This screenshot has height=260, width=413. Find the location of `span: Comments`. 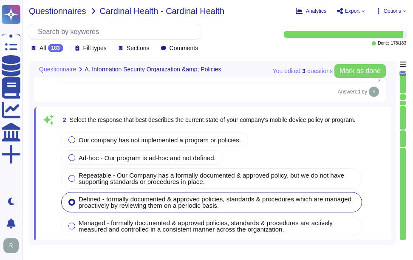

span: Comments is located at coordinates (184, 48).